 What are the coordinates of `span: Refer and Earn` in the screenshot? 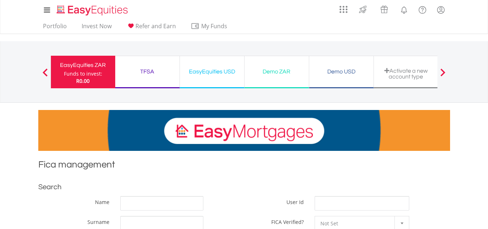 It's located at (156, 26).